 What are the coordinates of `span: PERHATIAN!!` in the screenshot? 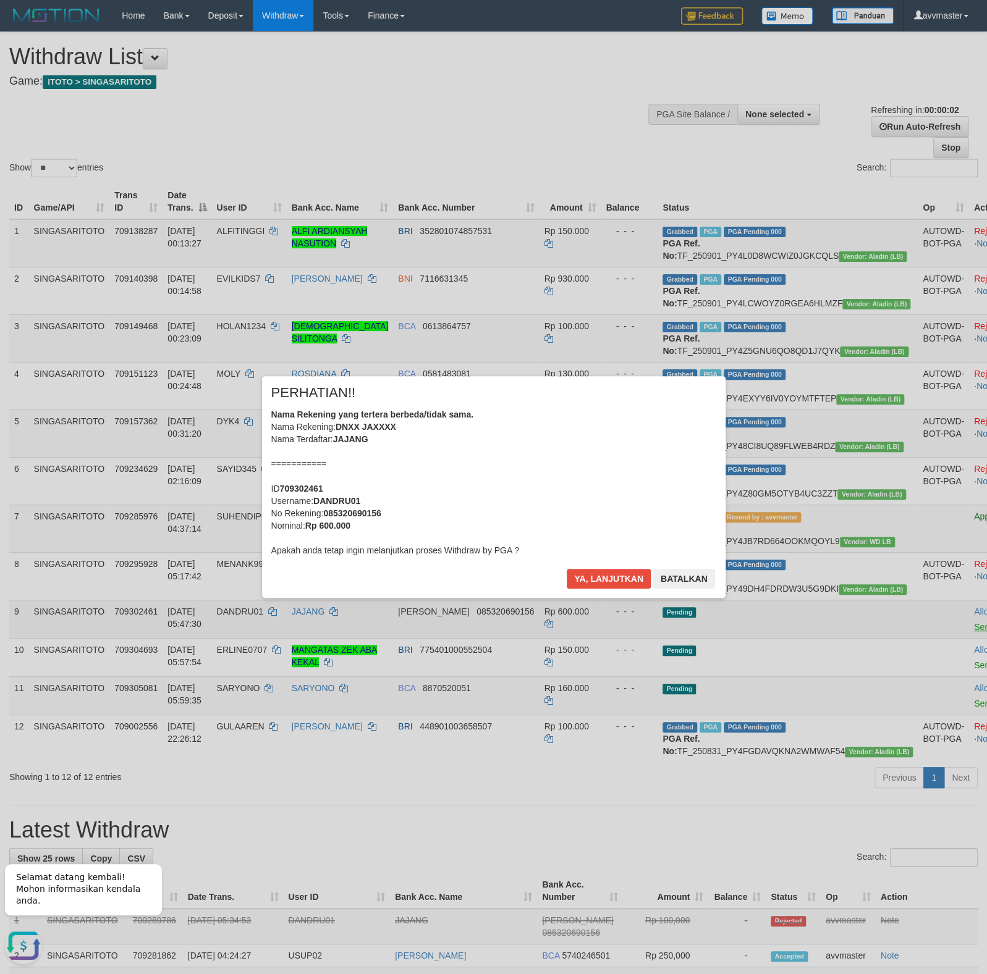 It's located at (313, 393).